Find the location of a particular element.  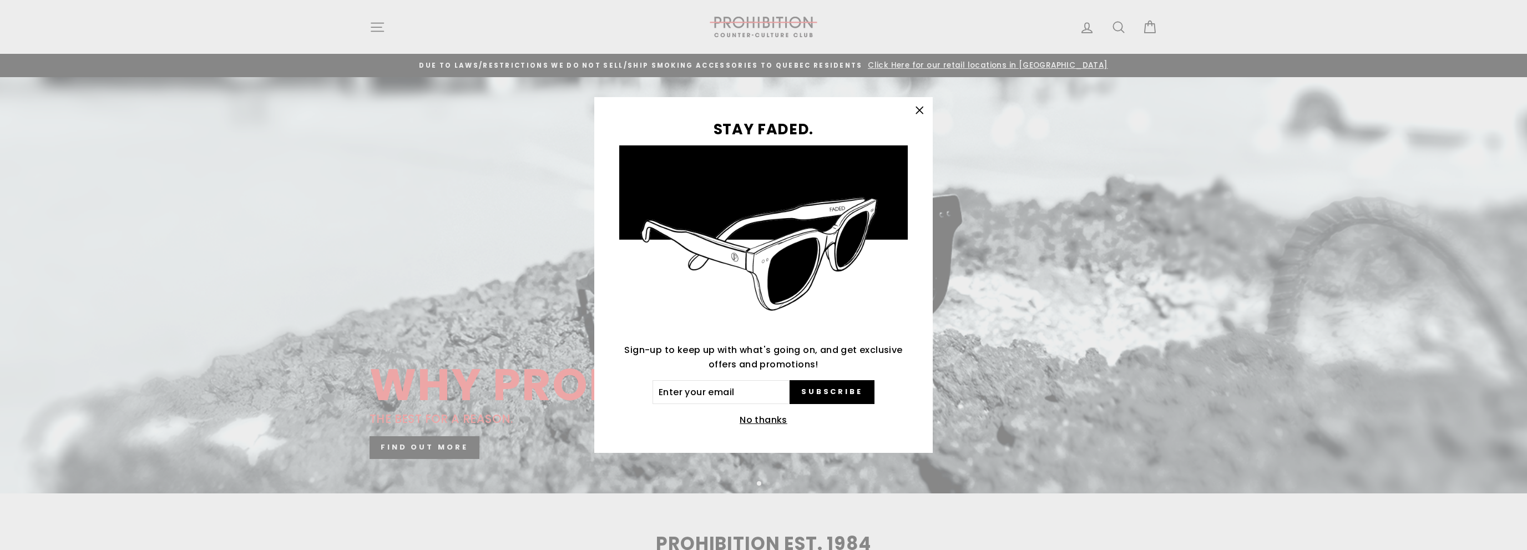

span: Subscribe is located at coordinates (832, 392).